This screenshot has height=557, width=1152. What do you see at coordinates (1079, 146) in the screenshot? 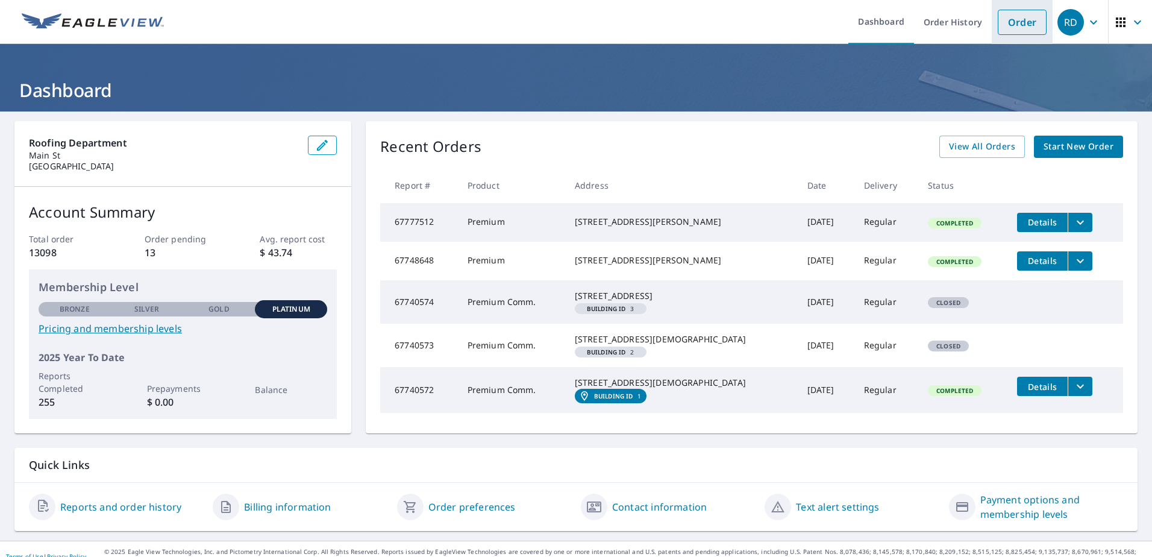
I see `span: Start New Order` at bounding box center [1079, 146].